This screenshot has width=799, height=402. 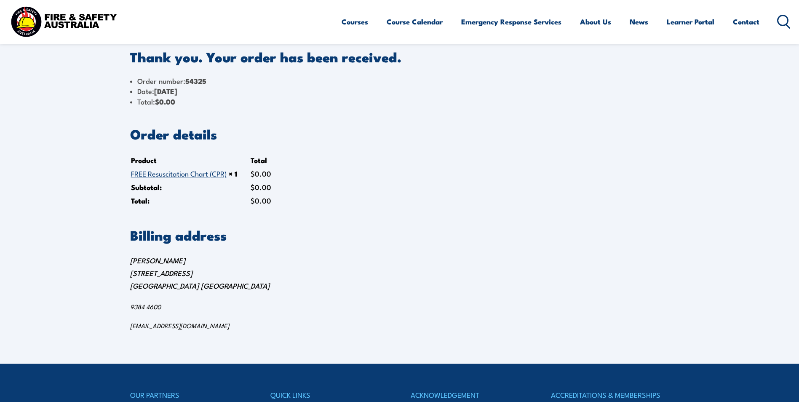 What do you see at coordinates (400, 91) in the screenshot?
I see `li: Date:` at bounding box center [400, 91].